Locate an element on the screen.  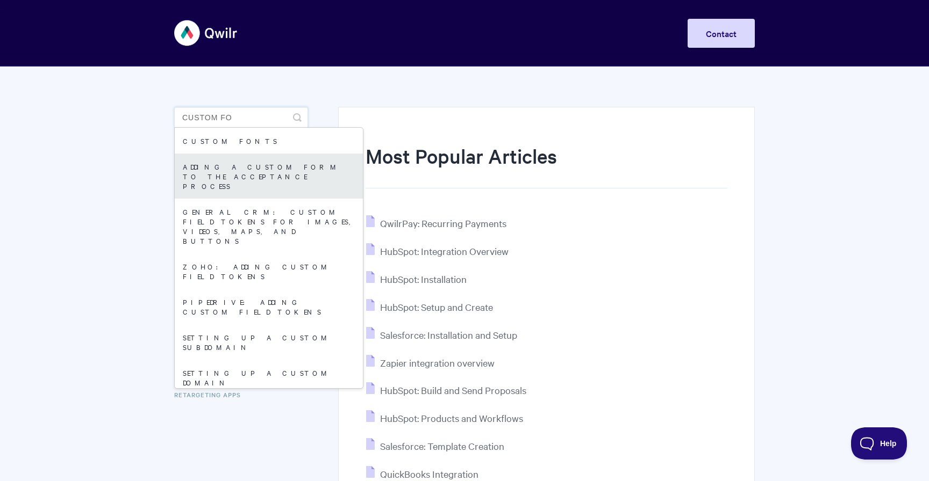
a: Adding a custom form to the acceptance process is located at coordinates (269, 176).